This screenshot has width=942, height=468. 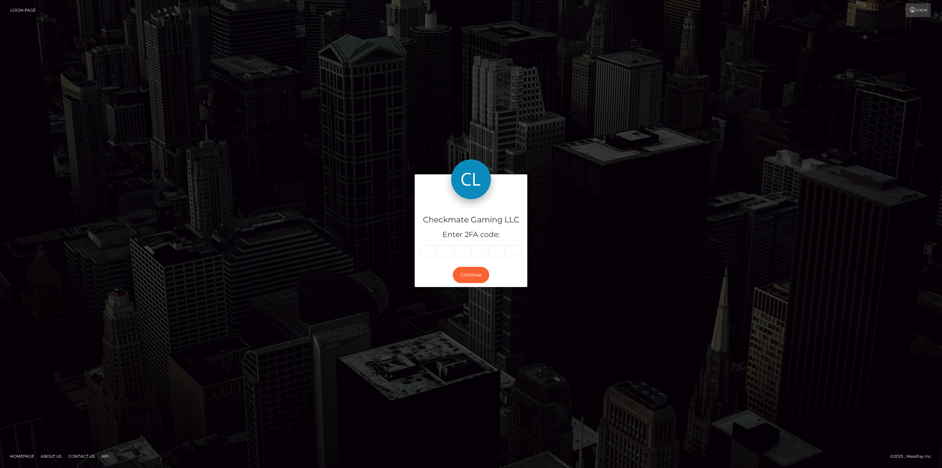 I want to click on img: Checkmate Gaming LLC, so click(x=471, y=179).